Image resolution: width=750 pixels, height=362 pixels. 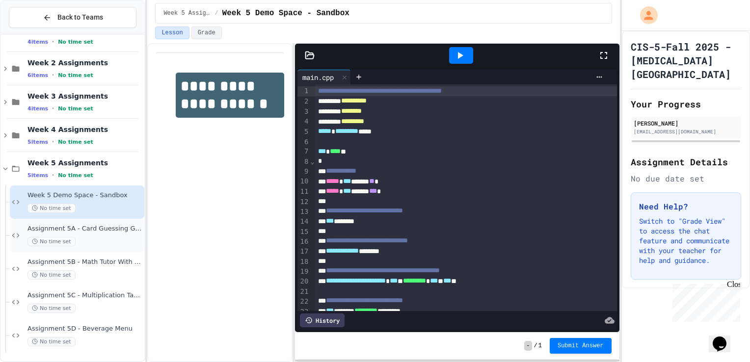 I want to click on div: 14, so click(x=303, y=222).